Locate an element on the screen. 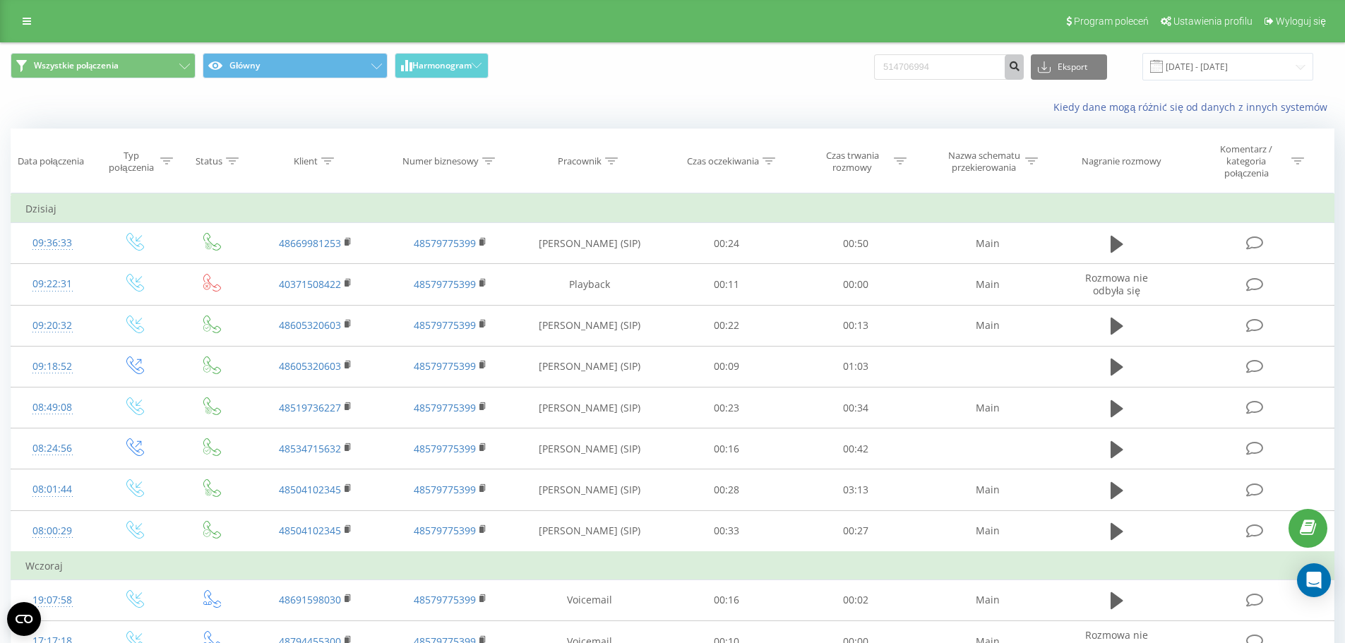 The height and width of the screenshot is (643, 1345). a: Kiedy dane mogą różnić się od danych z innych systemów is located at coordinates (1194, 107).